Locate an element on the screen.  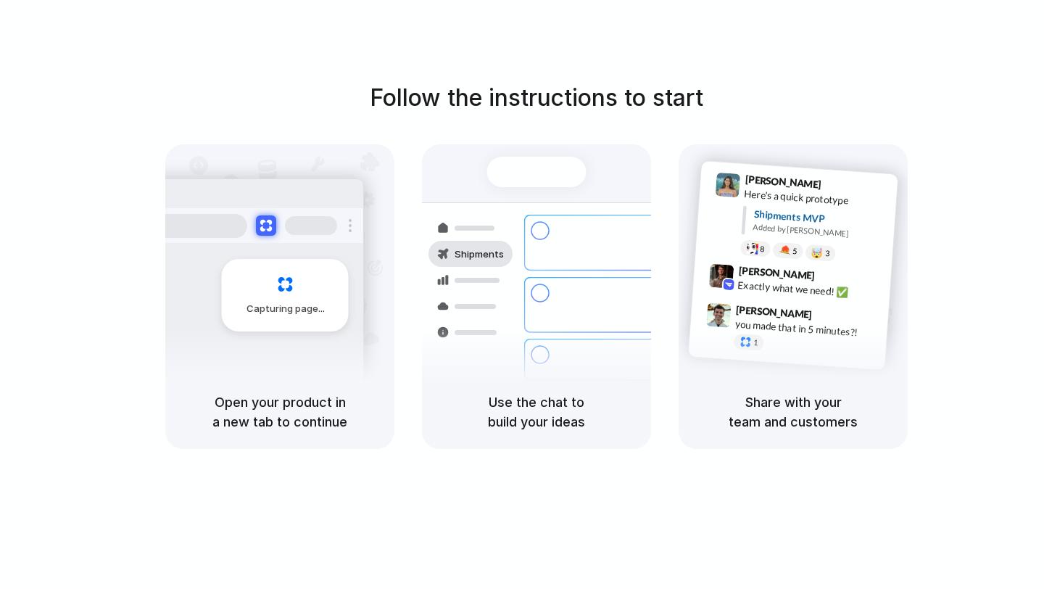
h5: Use the chat to build your ideas is located at coordinates (537, 412).